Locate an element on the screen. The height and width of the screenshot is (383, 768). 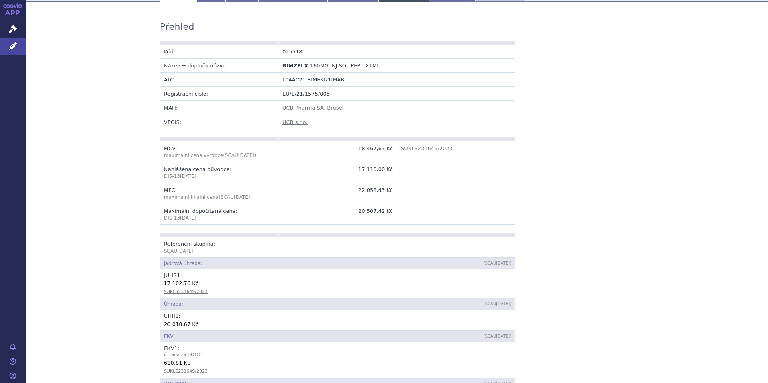
div: 17 102,76 Kč is located at coordinates (337, 283).